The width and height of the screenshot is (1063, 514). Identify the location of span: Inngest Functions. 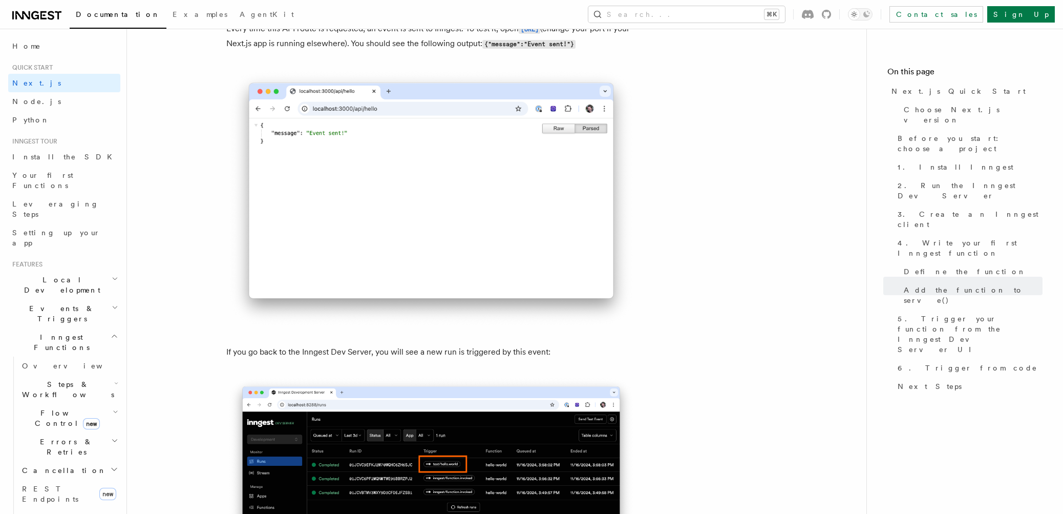
(59, 342).